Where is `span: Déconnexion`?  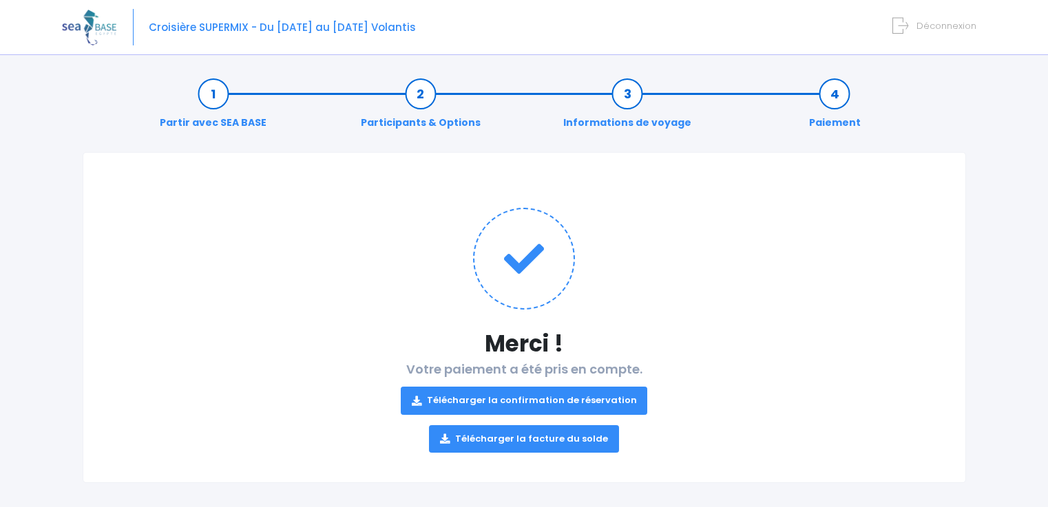 span: Déconnexion is located at coordinates (946, 25).